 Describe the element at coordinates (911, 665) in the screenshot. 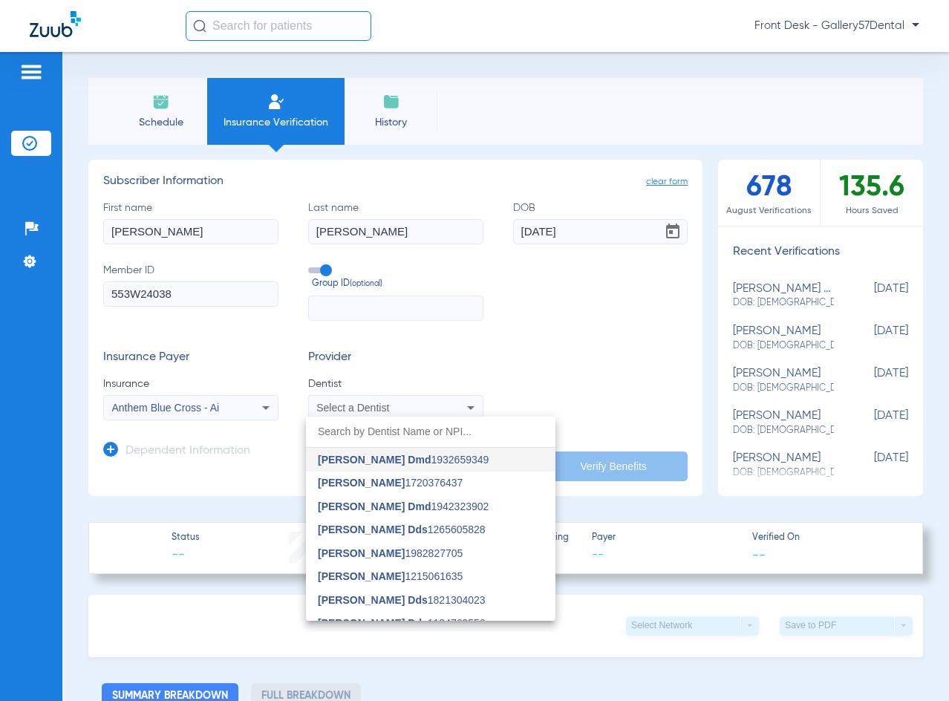

I see `div: Chat Widget` at that location.